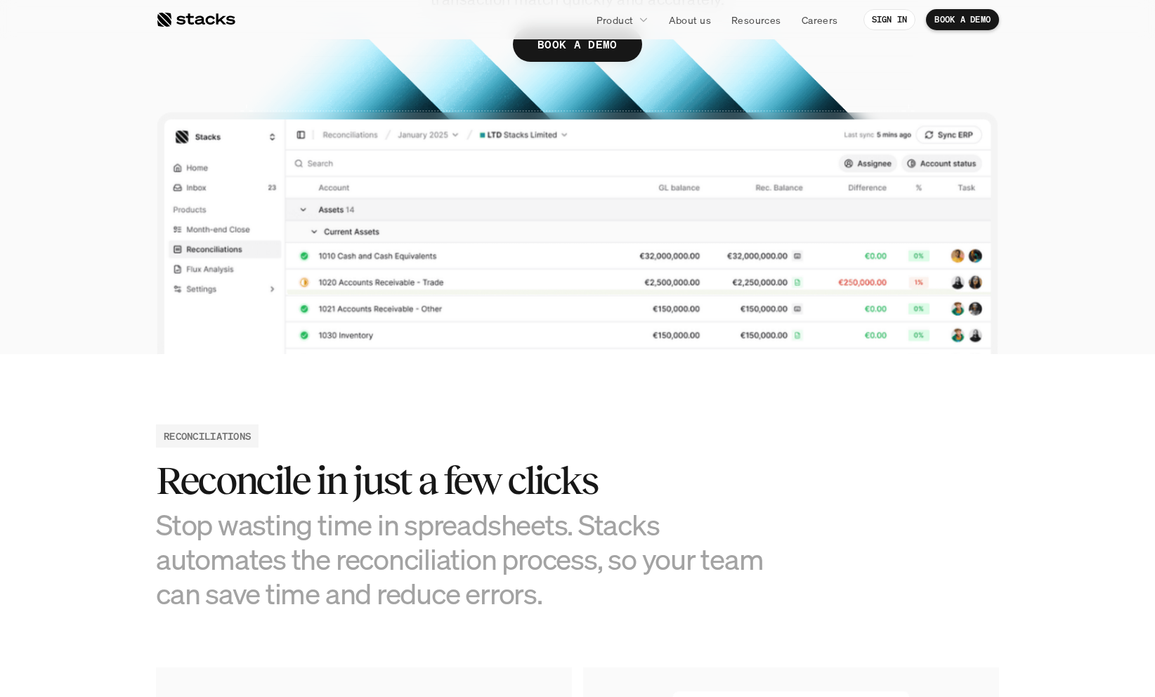 Image resolution: width=1155 pixels, height=697 pixels. What do you see at coordinates (820, 20) in the screenshot?
I see `a: Careers` at bounding box center [820, 20].